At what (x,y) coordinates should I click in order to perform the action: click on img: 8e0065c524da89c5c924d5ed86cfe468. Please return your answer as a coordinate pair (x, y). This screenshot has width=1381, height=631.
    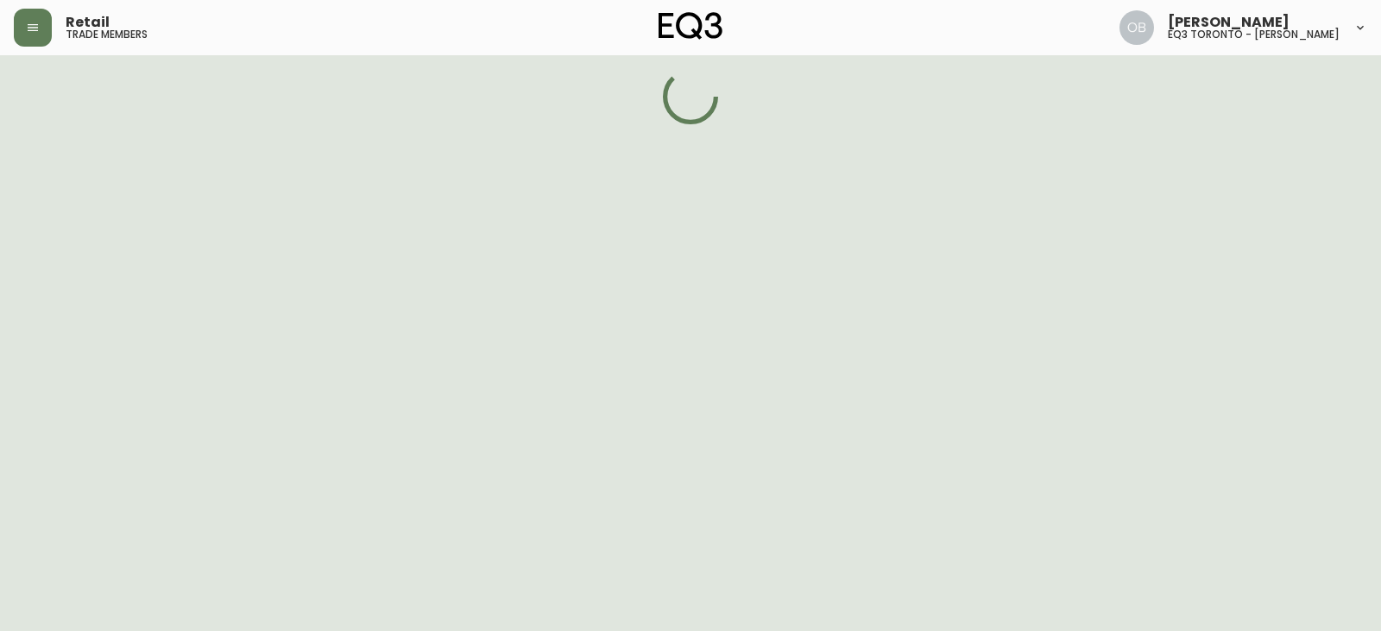
    Looking at the image, I should click on (1137, 28).